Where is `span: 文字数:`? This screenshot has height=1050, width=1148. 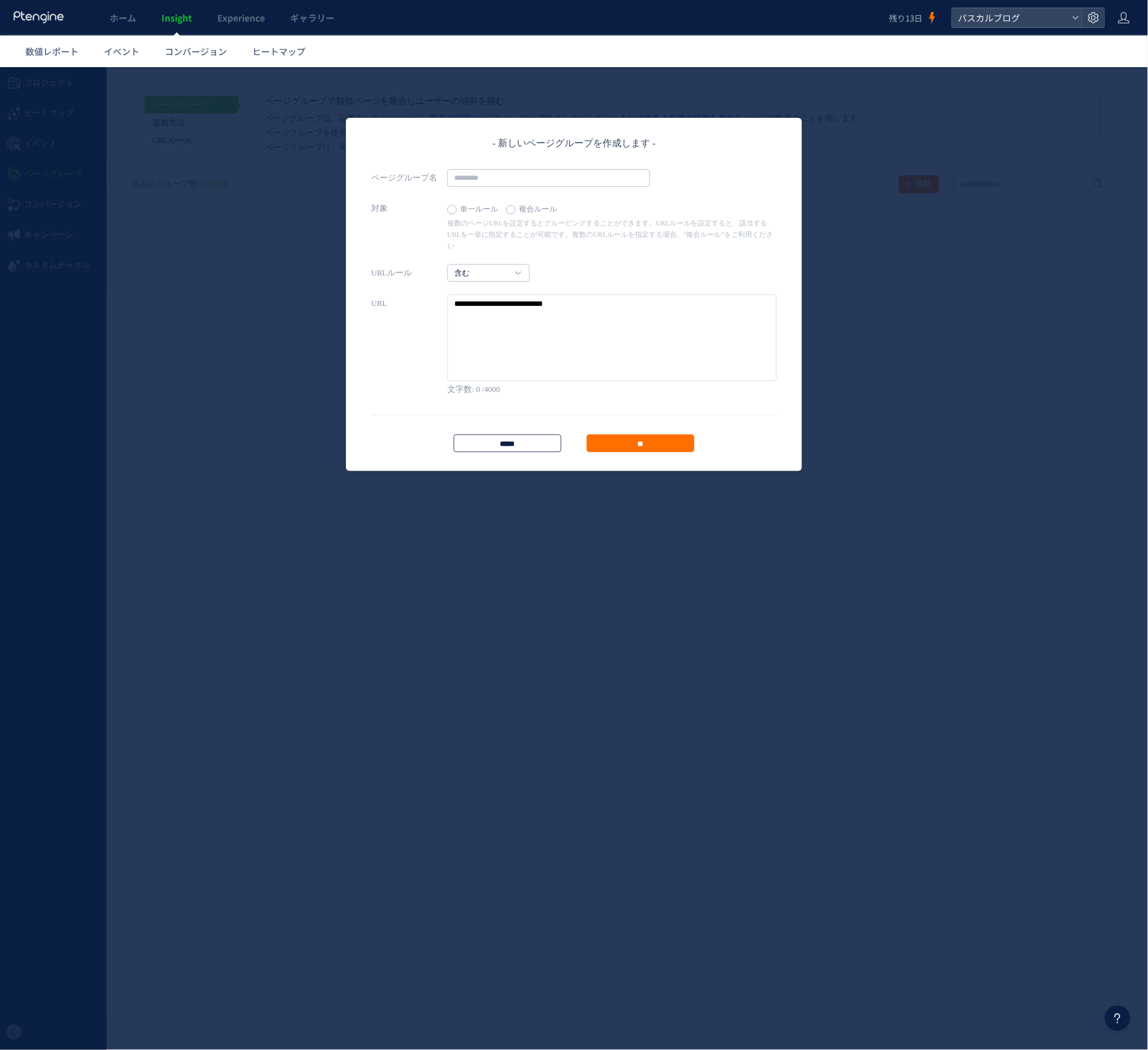
span: 文字数: is located at coordinates (460, 323).